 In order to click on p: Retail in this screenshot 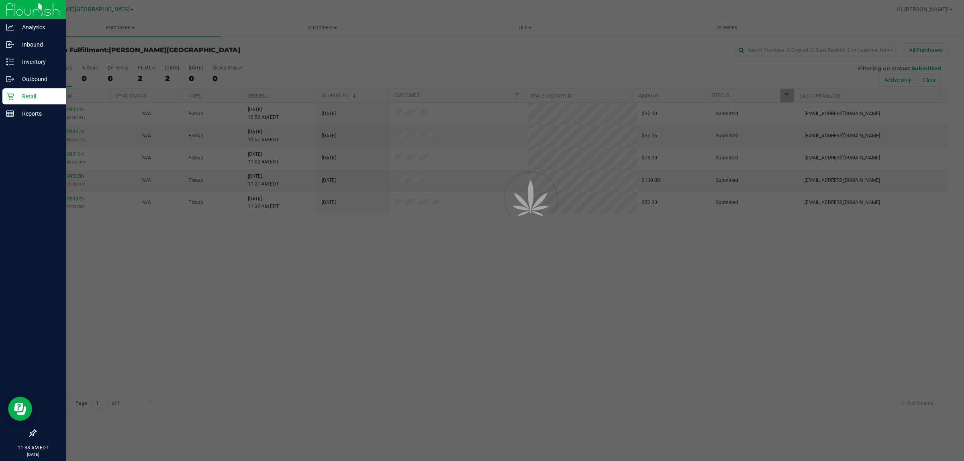, I will do `click(38, 96)`.